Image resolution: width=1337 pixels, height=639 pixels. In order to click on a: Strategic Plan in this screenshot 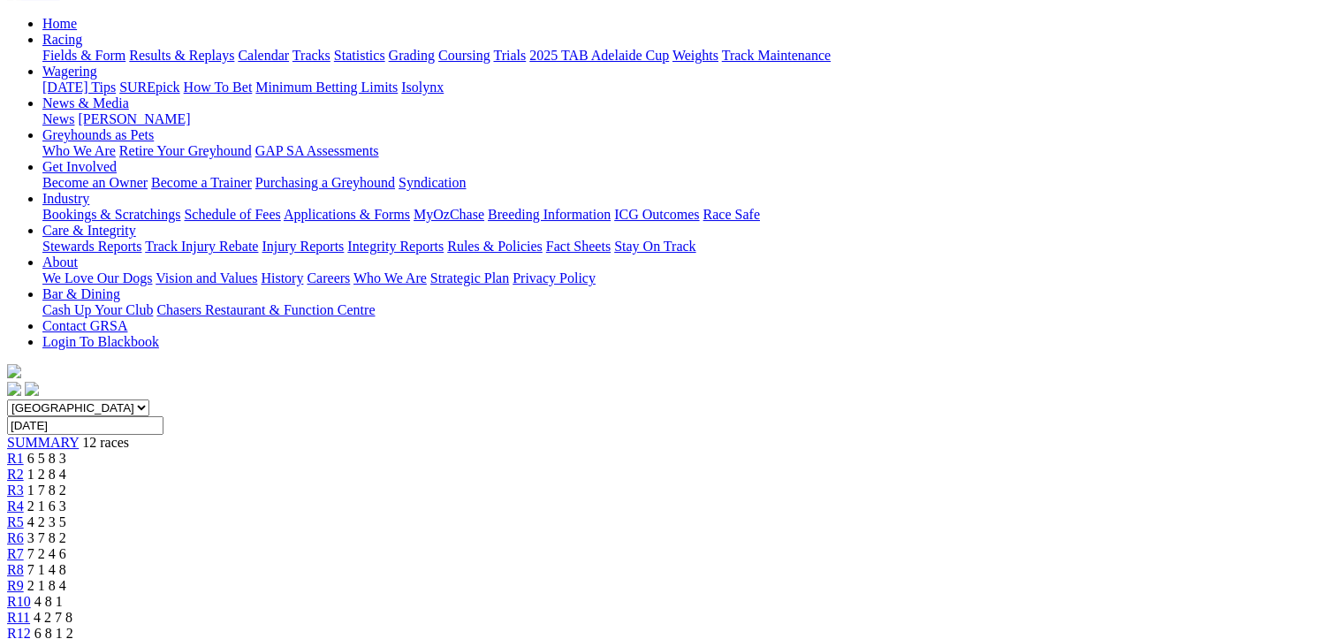, I will do `click(469, 277)`.